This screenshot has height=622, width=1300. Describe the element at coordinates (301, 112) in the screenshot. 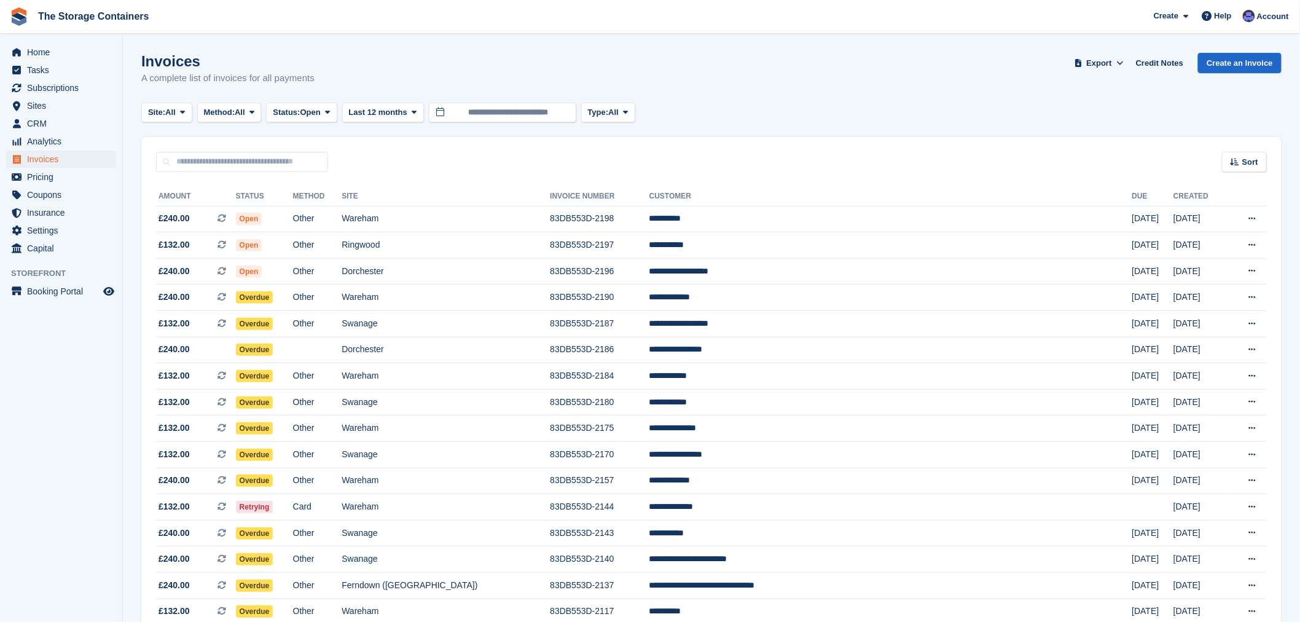

I see `button: Status: Open` at that location.